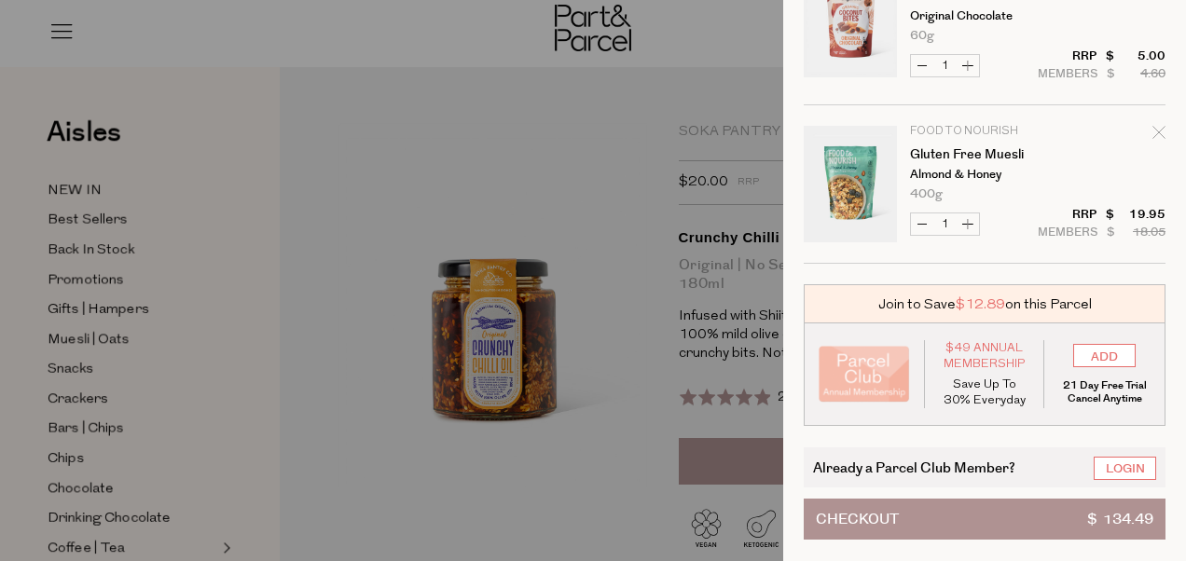  Describe the element at coordinates (981, 16) in the screenshot. I see `p: Original Chocolate` at that location.